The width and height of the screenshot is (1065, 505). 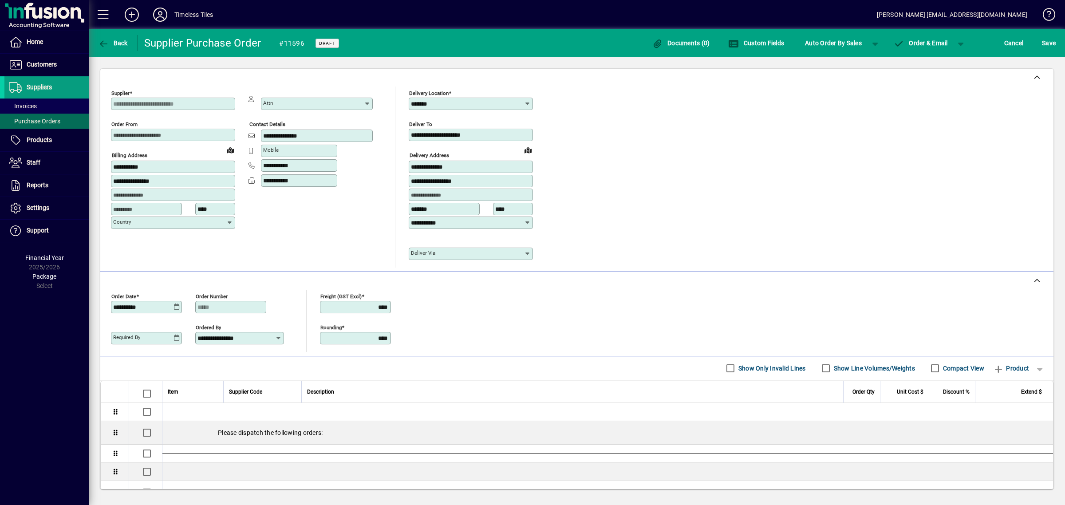 What do you see at coordinates (212, 296) in the screenshot?
I see `mat-label: Order number` at bounding box center [212, 296].